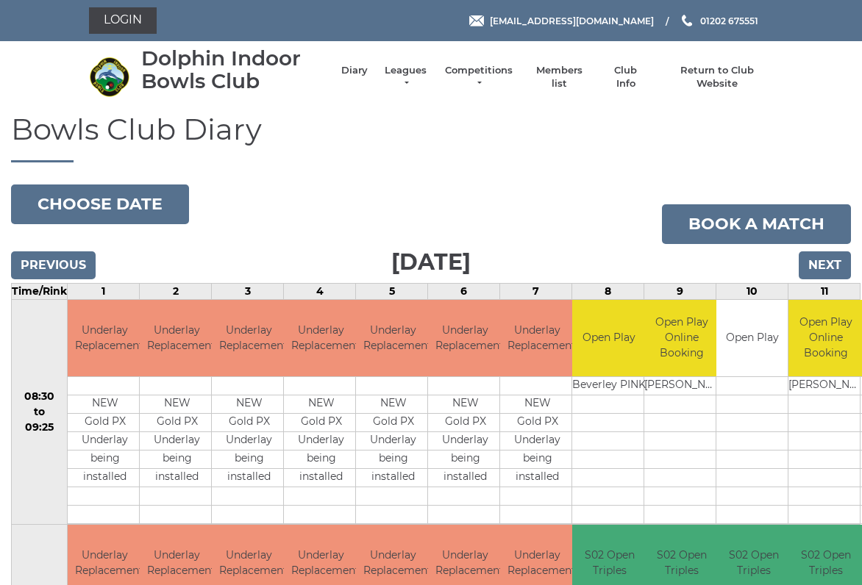 This screenshot has width=862, height=585. I want to click on a: Book a match, so click(756, 224).